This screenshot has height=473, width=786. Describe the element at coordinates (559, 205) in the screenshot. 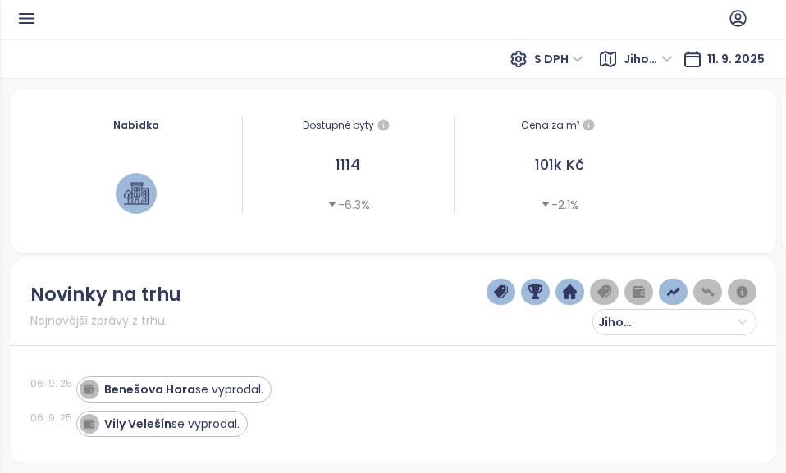

I see `div: -2.1%` at that location.